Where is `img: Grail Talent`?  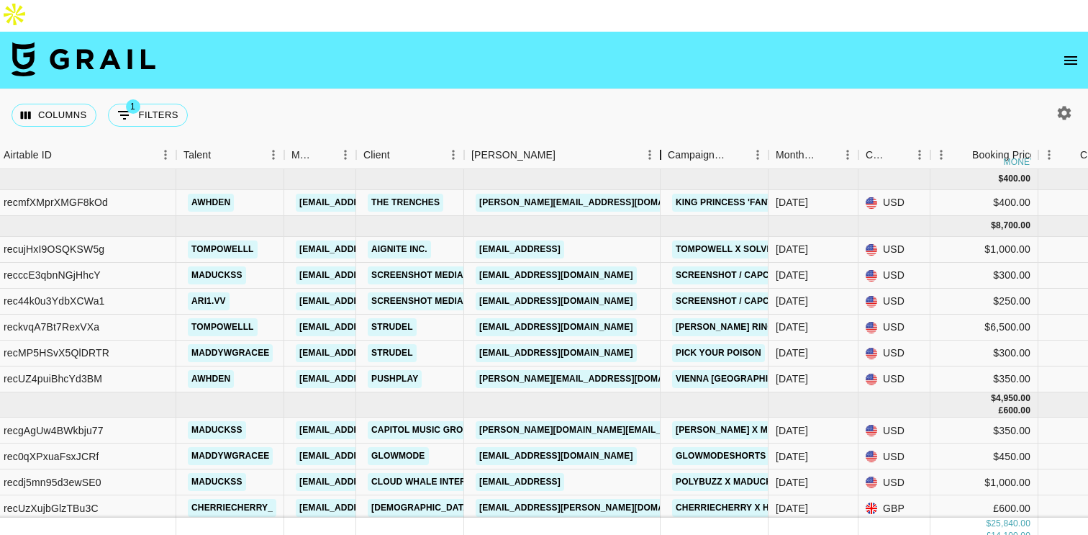
img: Grail Talent is located at coordinates (83, 59).